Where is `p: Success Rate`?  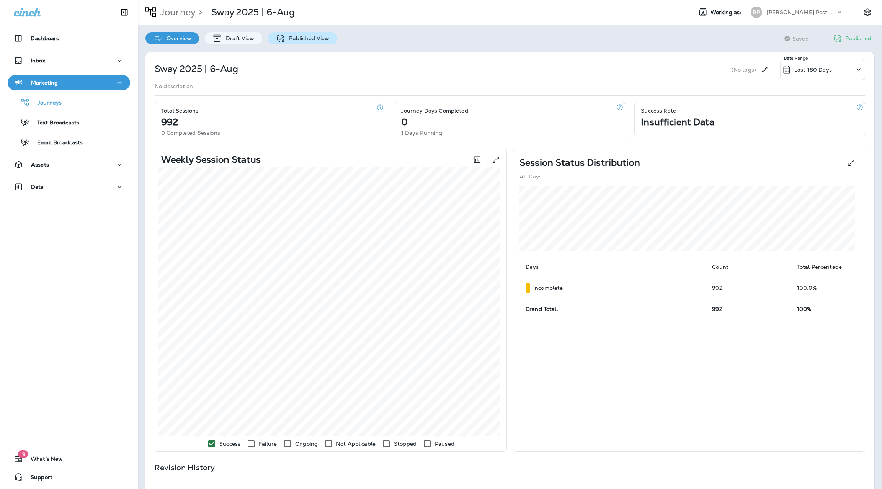 p: Success Rate is located at coordinates (658, 111).